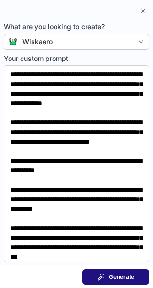 The image size is (153, 288). What do you see at coordinates (77, 27) in the screenshot?
I see `span: What are you looking to create?` at bounding box center [77, 27].